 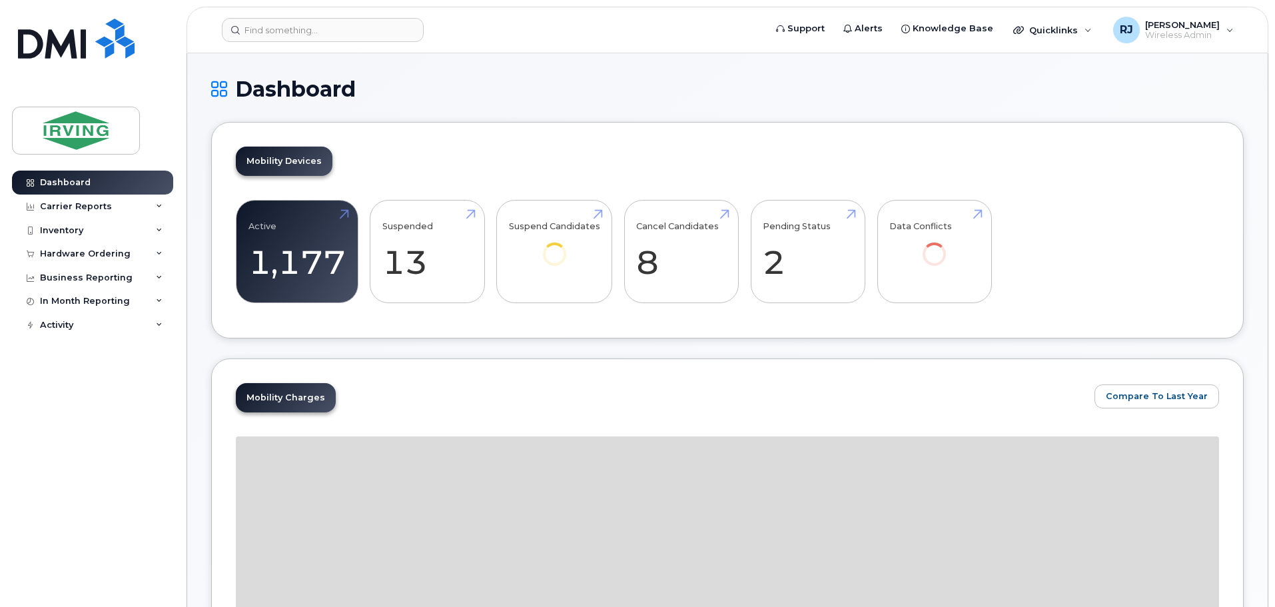 What do you see at coordinates (297, 252) in the screenshot?
I see `a: Active 1,177` at bounding box center [297, 252].